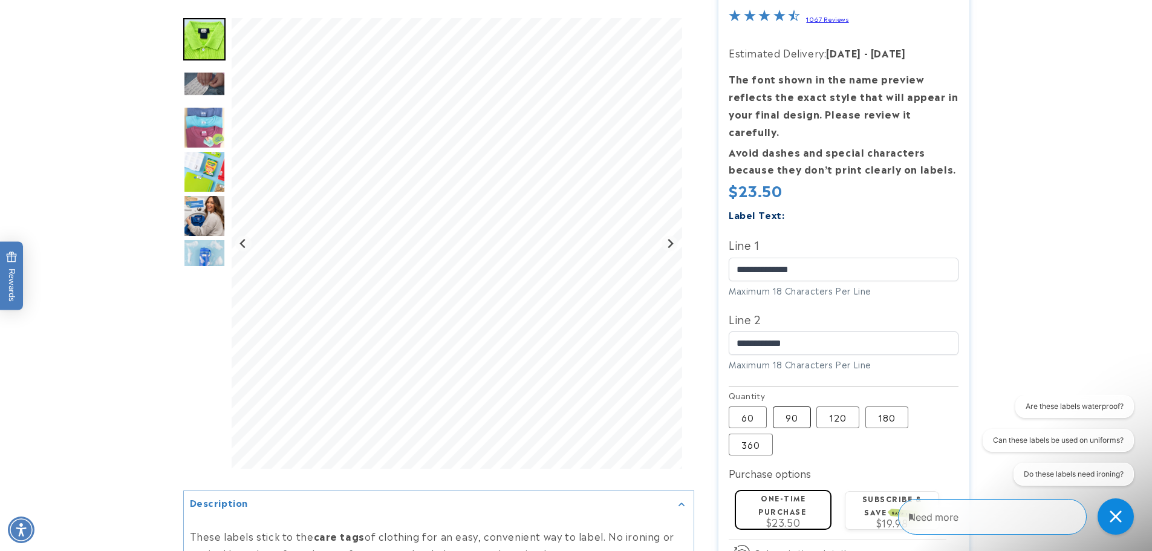 This screenshot has width=1152, height=551. Describe the element at coordinates (21, 530) in the screenshot. I see `div: Accessibility Menu` at that location.